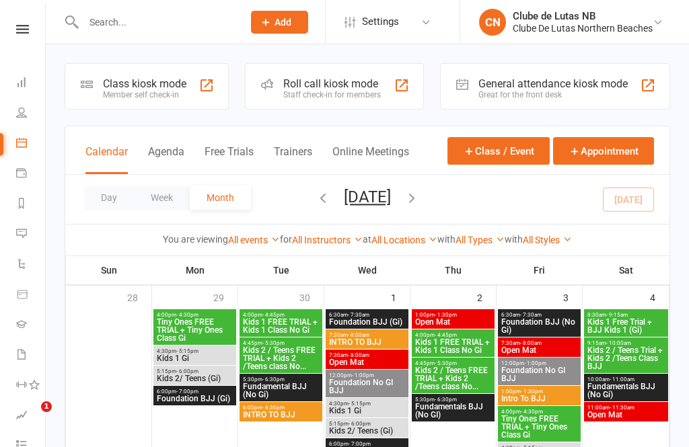 The image size is (689, 447). What do you see at coordinates (539, 391) in the screenshot?
I see `span: 1:00pm` at bounding box center [539, 391].